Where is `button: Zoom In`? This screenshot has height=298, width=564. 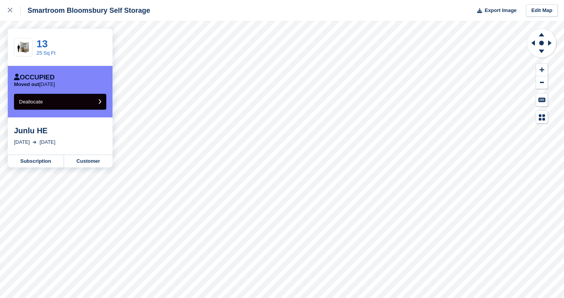
button: Zoom In is located at coordinates (541, 70).